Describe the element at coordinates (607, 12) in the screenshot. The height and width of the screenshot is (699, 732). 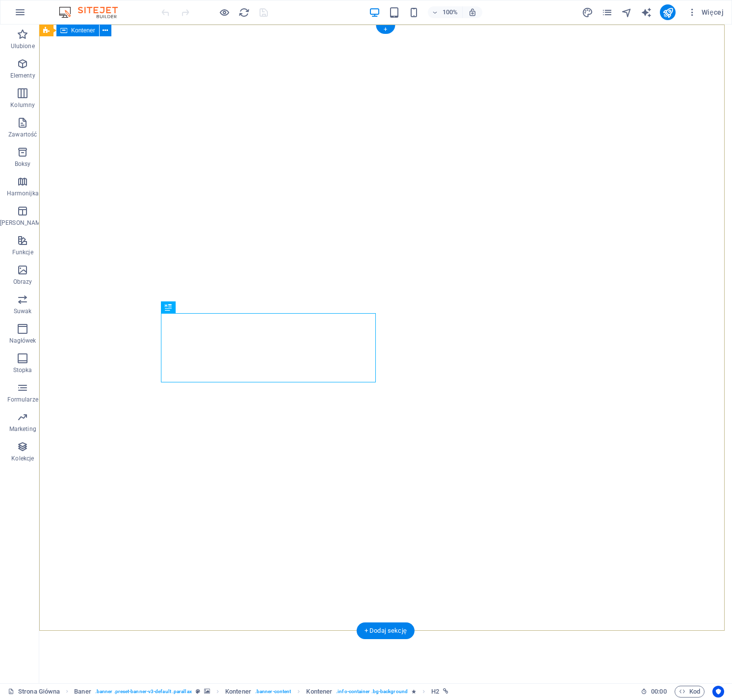
I see `button: pages` at that location.